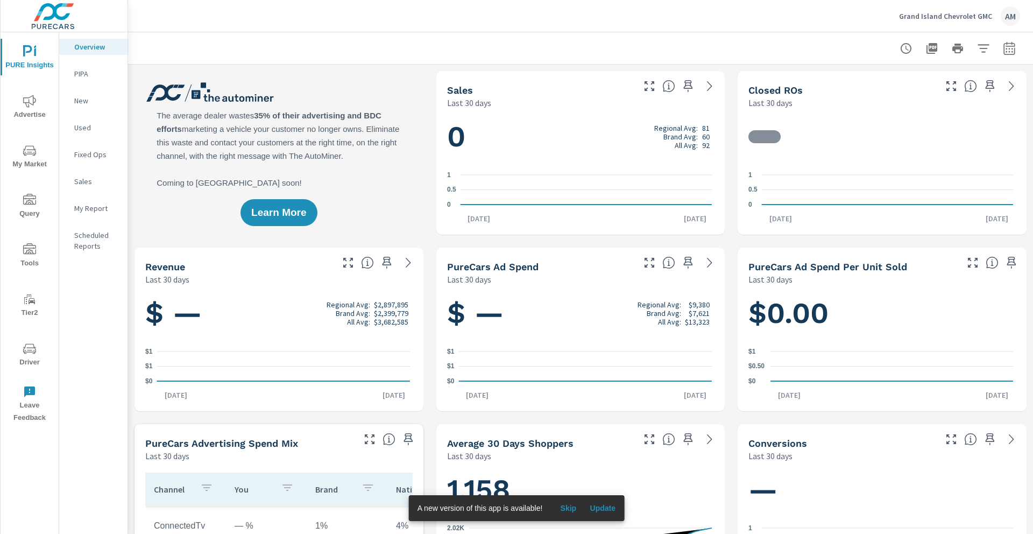  Describe the element at coordinates (827, 266) in the screenshot. I see `h5: PureCars Ad Spend Per Unit Sold` at that location.